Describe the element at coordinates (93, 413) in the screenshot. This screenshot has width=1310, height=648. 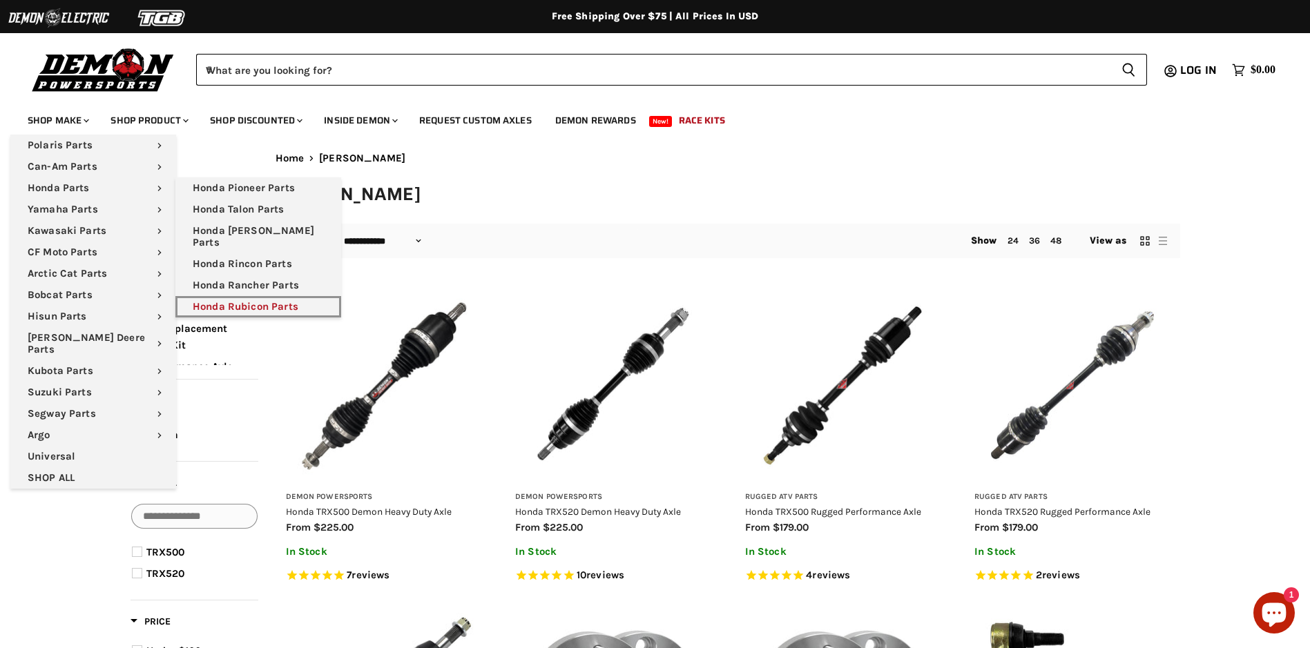
I see `a: Segway Parts` at that location.